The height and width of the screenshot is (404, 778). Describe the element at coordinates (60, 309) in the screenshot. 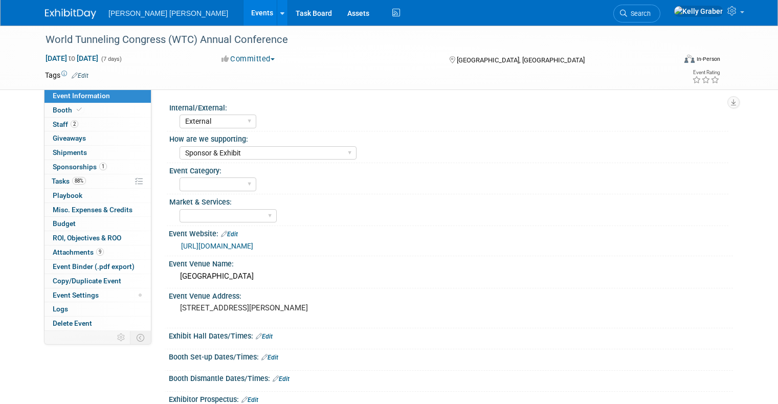

I see `span: Logs` at that location.